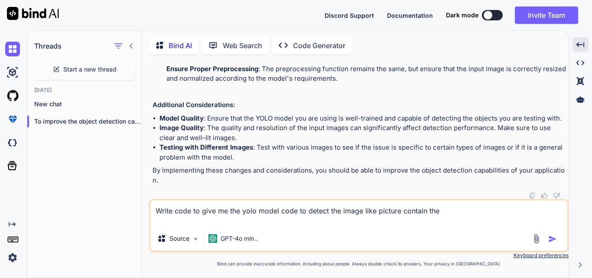  Describe the element at coordinates (557, 196) in the screenshot. I see `img: dislike` at that location.